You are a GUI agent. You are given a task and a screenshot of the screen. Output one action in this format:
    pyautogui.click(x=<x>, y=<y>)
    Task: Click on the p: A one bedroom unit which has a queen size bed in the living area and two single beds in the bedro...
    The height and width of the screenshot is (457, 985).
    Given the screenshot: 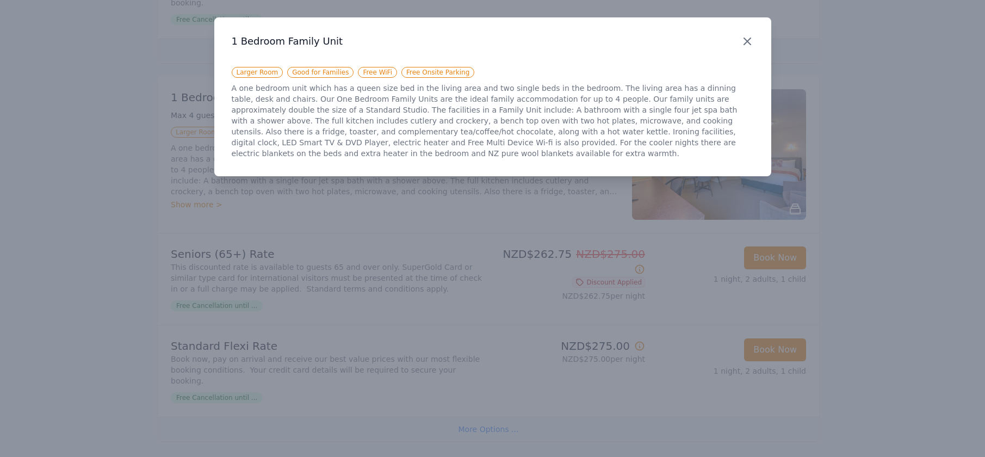 What is the action you would take?
    pyautogui.click(x=493, y=121)
    